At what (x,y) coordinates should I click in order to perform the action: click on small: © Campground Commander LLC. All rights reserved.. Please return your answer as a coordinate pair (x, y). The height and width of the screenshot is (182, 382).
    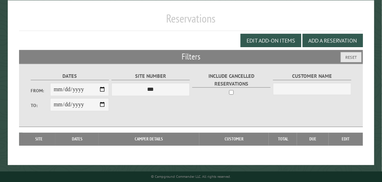
    Looking at the image, I should click on (191, 177).